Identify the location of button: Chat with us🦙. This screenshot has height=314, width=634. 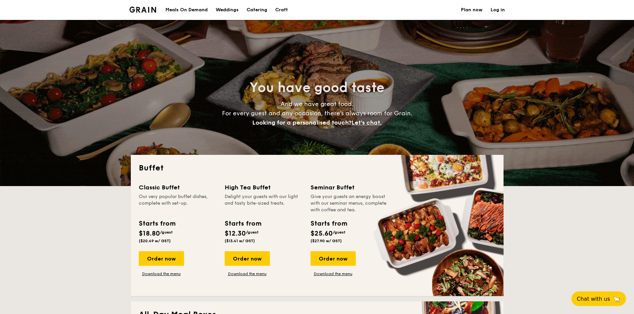
(599, 299).